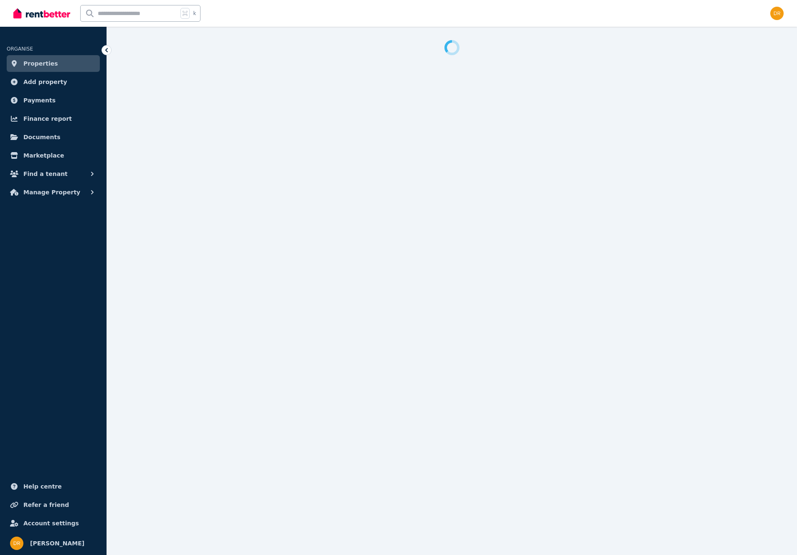 Image resolution: width=797 pixels, height=555 pixels. Describe the element at coordinates (53, 192) in the screenshot. I see `button: Manage Property` at that location.